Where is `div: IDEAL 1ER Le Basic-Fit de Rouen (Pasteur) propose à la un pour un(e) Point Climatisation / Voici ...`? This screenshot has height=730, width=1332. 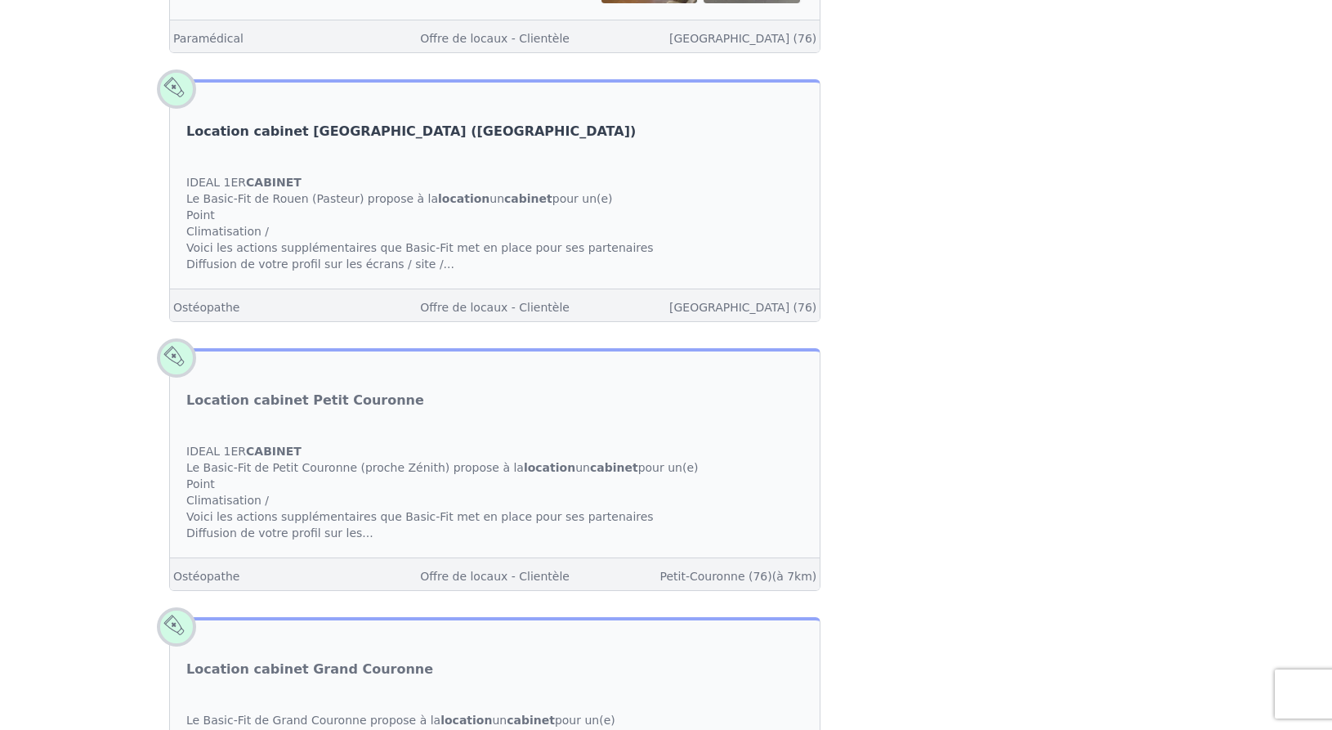
div: IDEAL 1ER Le Basic-Fit de Rouen (Pasteur) propose à la un pour un(e) Point Climatisation / Voici ... is located at coordinates (495, 223).